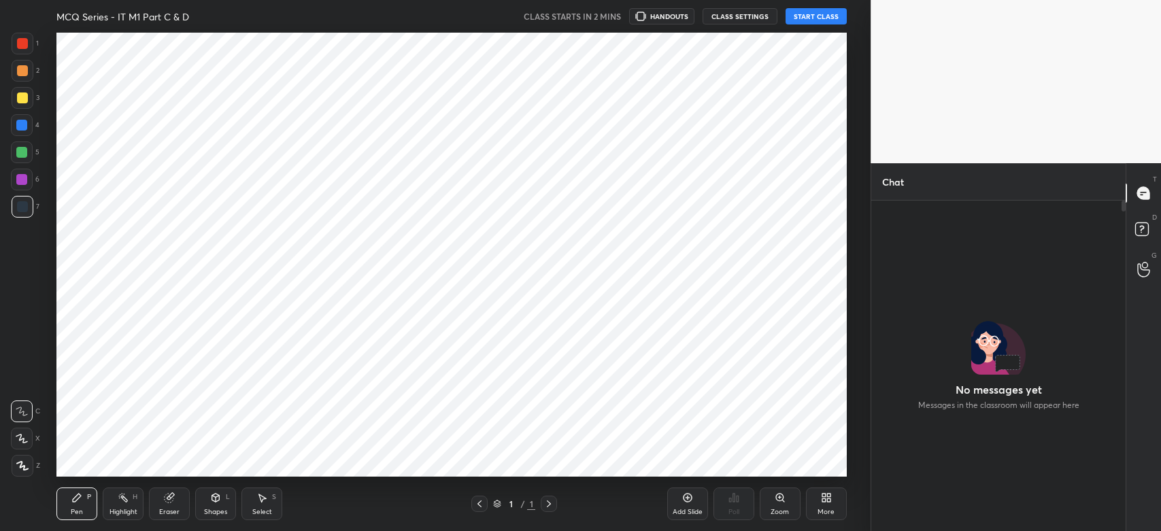  I want to click on div: Highlight, so click(123, 512).